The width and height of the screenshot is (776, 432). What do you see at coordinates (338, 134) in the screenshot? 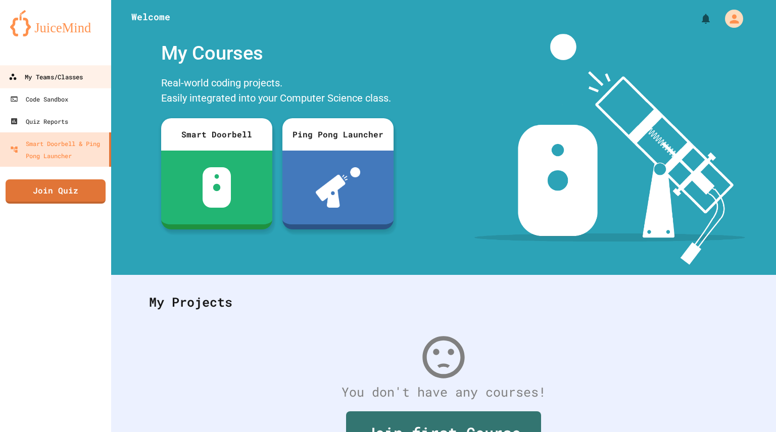
I see `div: Ping Pong Launcher` at bounding box center [338, 134].